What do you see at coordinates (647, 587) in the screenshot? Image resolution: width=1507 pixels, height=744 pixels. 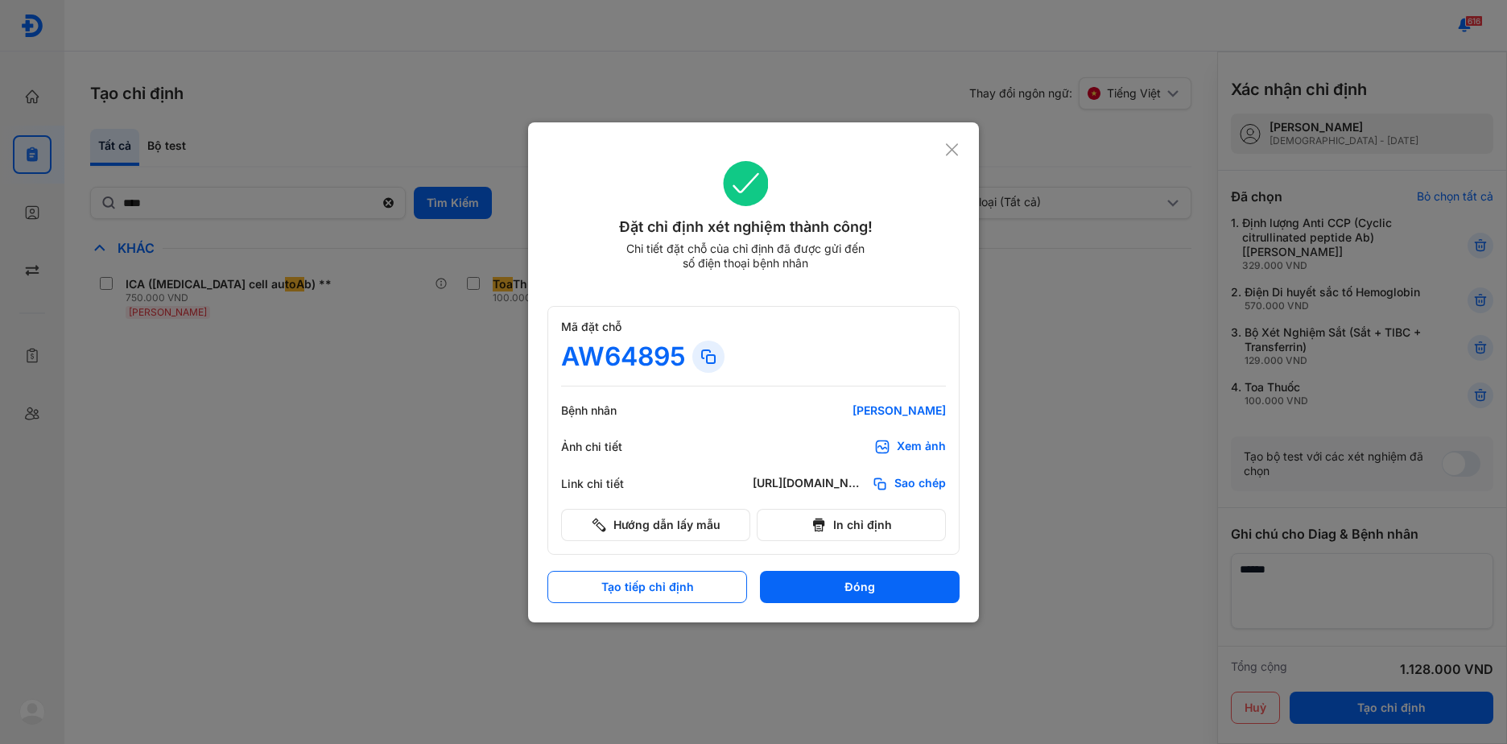 I see `button: Tạo tiếp chỉ định` at bounding box center [647, 587].